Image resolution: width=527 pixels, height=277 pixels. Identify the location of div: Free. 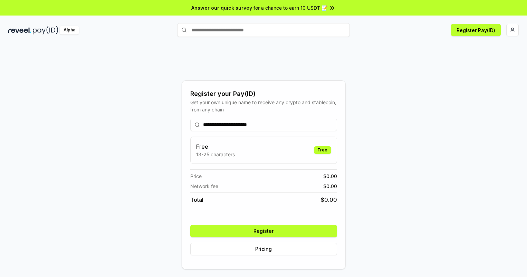
(322, 150).